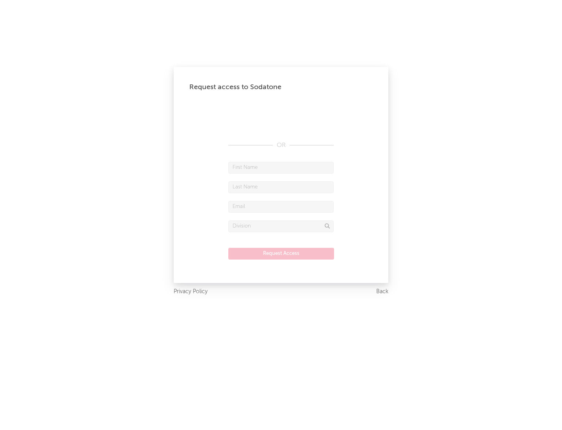 The height and width of the screenshot is (430, 562). I want to click on input: Last Name, so click(281, 187).